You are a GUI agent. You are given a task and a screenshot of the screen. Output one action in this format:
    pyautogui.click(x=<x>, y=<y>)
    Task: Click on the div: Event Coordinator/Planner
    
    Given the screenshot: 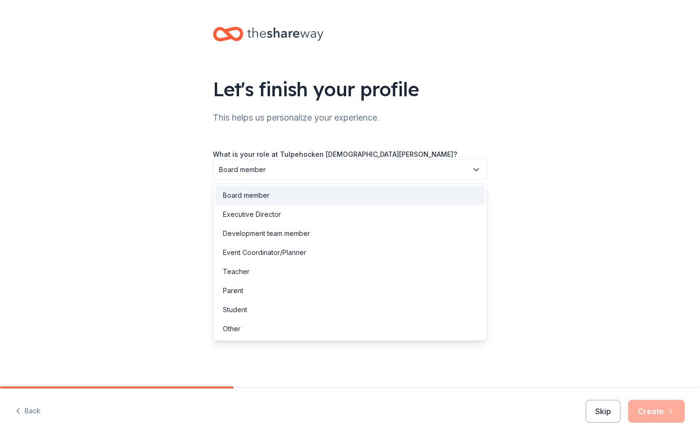 What is the action you would take?
    pyautogui.click(x=264, y=252)
    